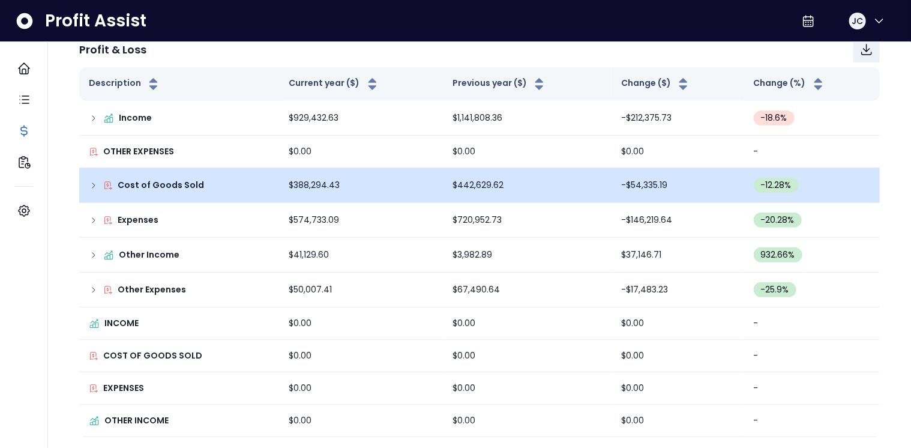  I want to click on span: 932.66 %, so click(778, 254).